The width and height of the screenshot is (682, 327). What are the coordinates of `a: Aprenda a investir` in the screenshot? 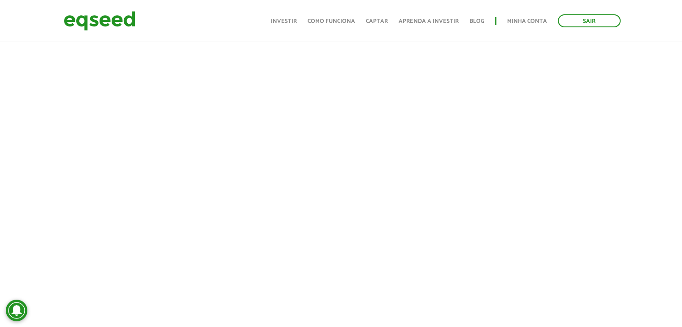 It's located at (428, 21).